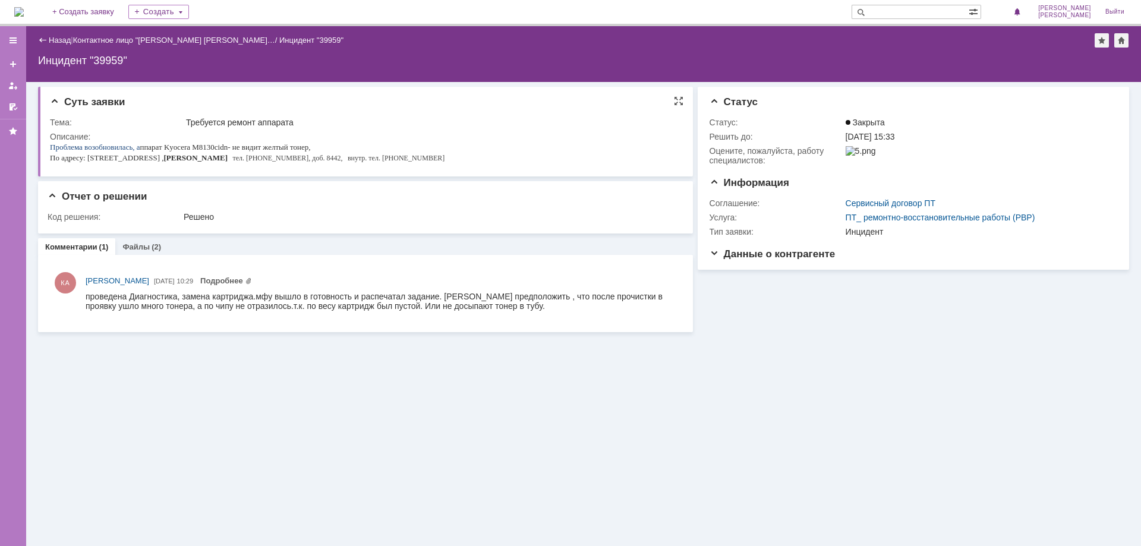 The image size is (1141, 546). I want to click on a: Комментарии, so click(71, 247).